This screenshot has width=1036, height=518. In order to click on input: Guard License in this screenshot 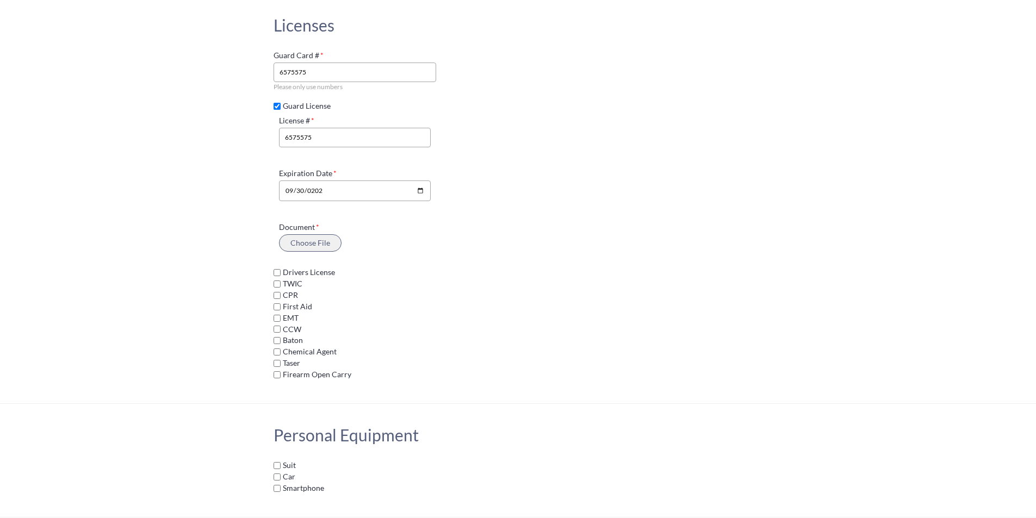, I will do `click(277, 106)`.